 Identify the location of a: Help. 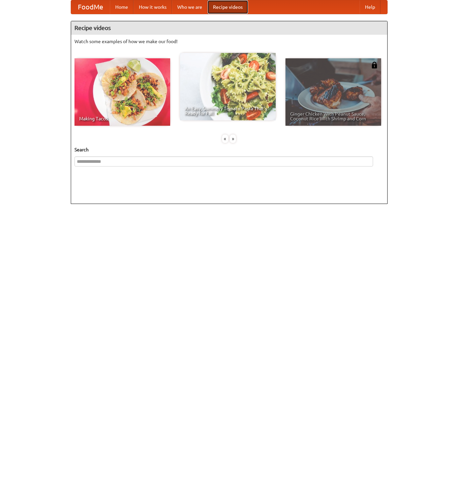
(370, 7).